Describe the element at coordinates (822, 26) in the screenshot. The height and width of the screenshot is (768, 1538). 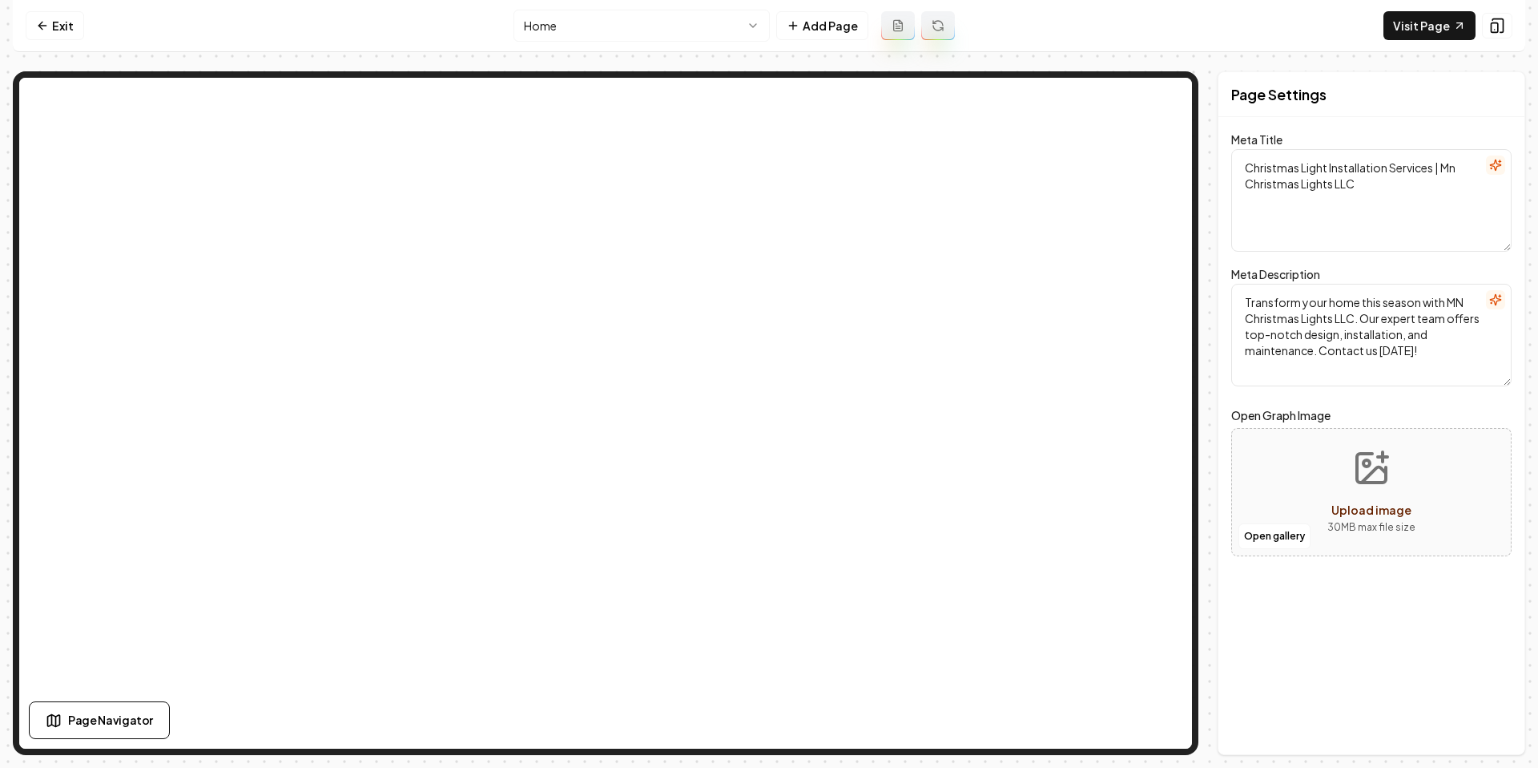
I see `button: Add Page` at that location.